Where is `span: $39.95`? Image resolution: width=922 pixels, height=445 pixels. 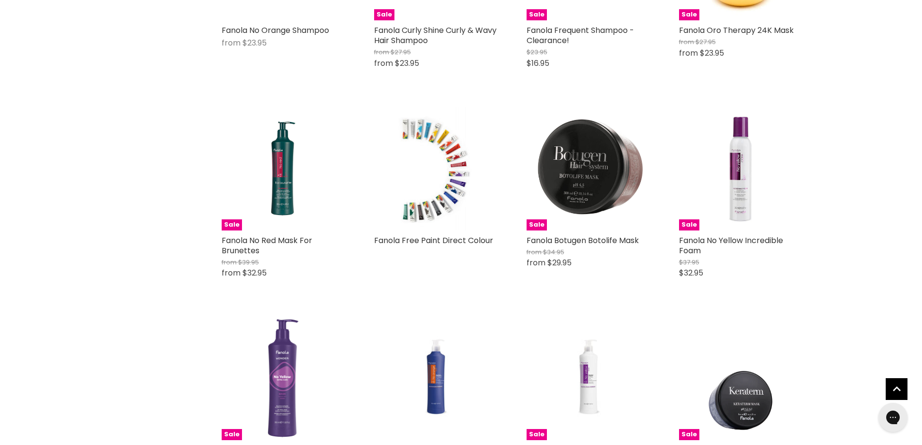
span: $39.95 is located at coordinates (248, 262).